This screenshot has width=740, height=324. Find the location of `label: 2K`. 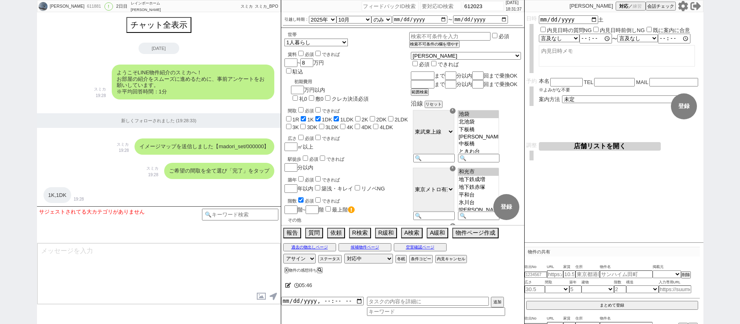

label: 2K is located at coordinates (365, 119).